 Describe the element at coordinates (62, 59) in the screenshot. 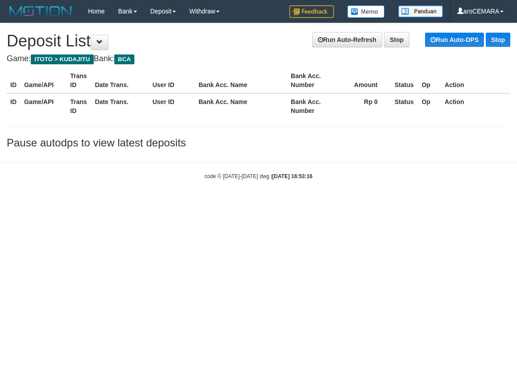

I see `span: ITOTO > KUDAJITU` at that location.